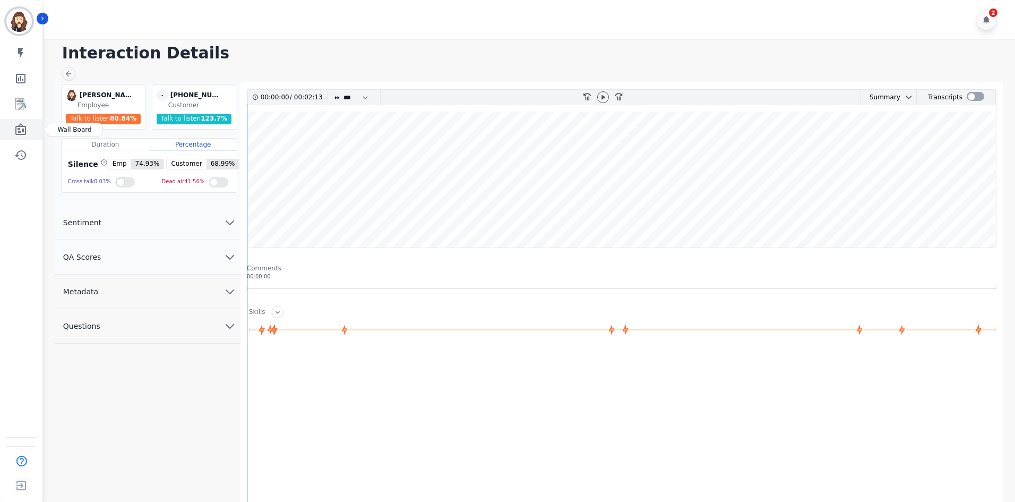 This screenshot has width=1015, height=502. Describe the element at coordinates (148, 164) in the screenshot. I see `span: 74.93 %` at that location.